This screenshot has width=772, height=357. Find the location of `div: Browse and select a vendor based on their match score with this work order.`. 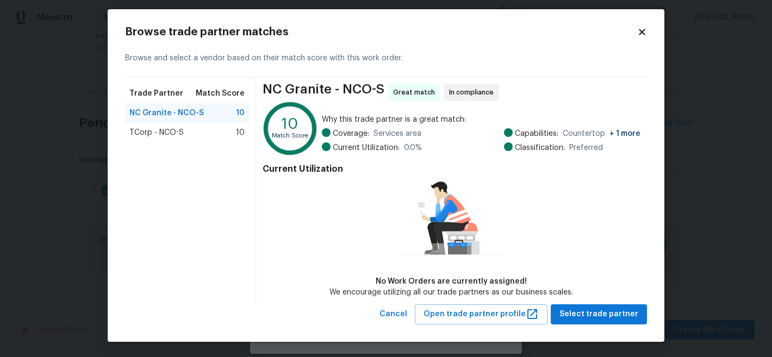

div: Browse and select a vendor based on their match score with this work order. is located at coordinates (386, 58).